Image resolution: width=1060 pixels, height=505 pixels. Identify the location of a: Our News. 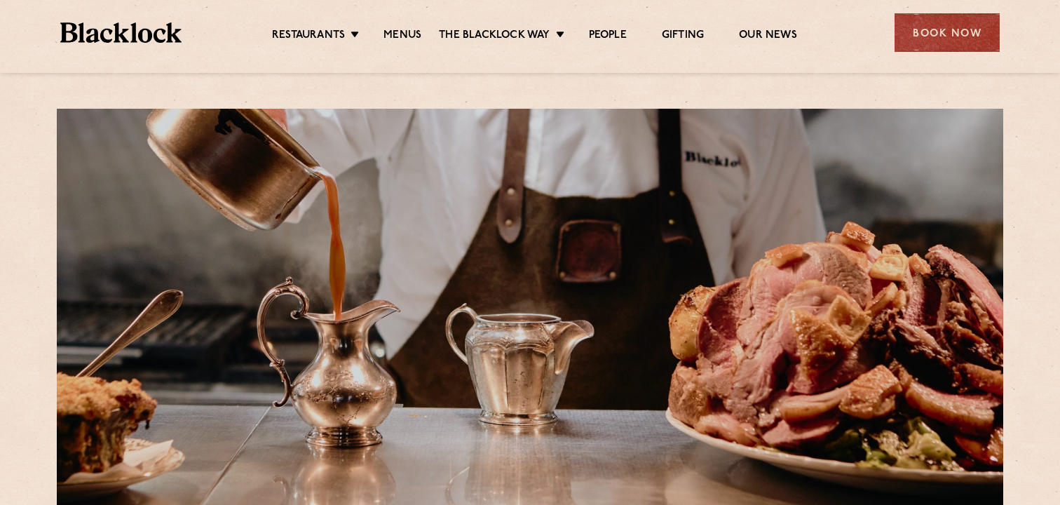
(768, 36).